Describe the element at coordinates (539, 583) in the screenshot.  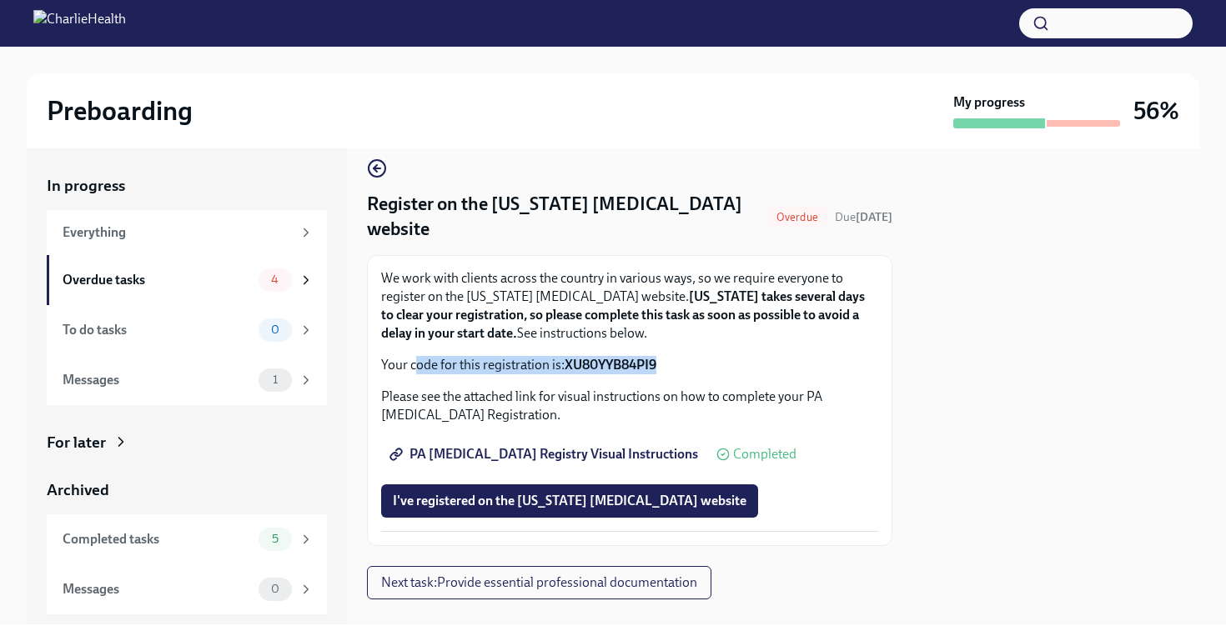
I see `a: Next task:Provide essential professional documentation` at that location.